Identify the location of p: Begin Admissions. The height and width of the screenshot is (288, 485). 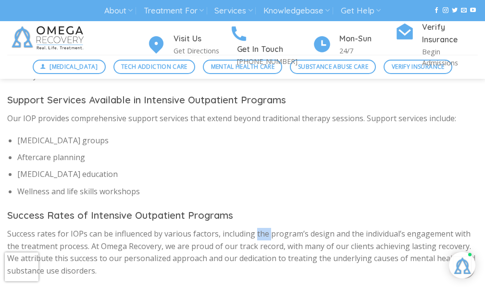
(450, 57).